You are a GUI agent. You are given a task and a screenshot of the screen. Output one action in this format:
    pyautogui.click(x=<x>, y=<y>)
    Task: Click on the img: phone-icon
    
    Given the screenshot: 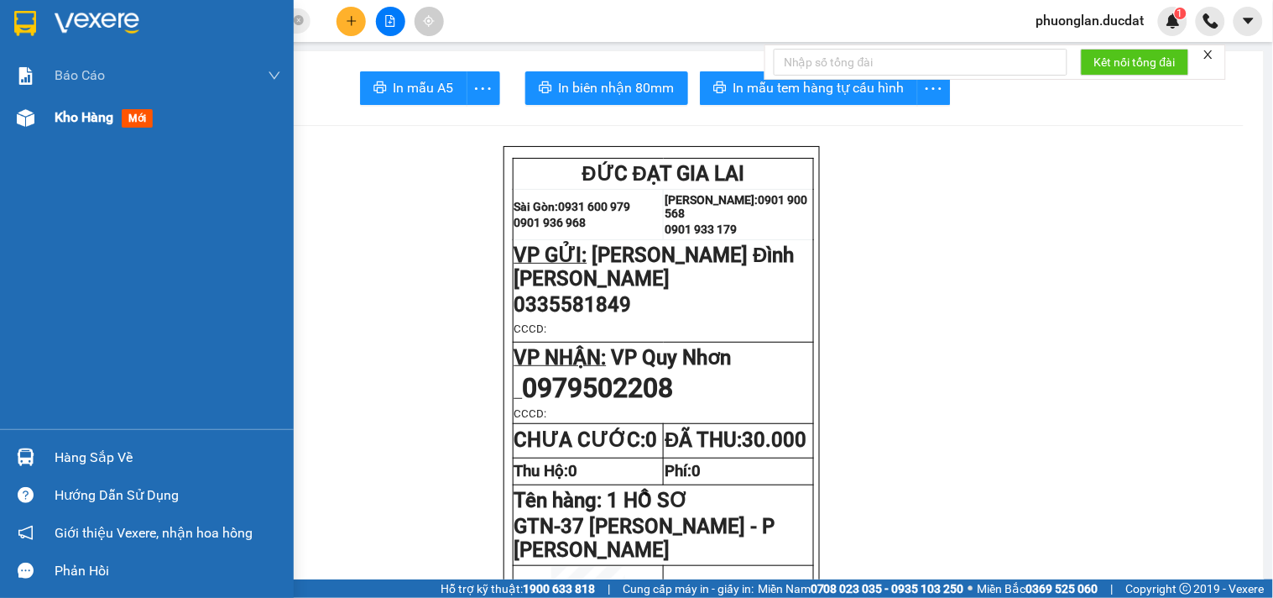 What is the action you would take?
    pyautogui.click(x=1211, y=21)
    